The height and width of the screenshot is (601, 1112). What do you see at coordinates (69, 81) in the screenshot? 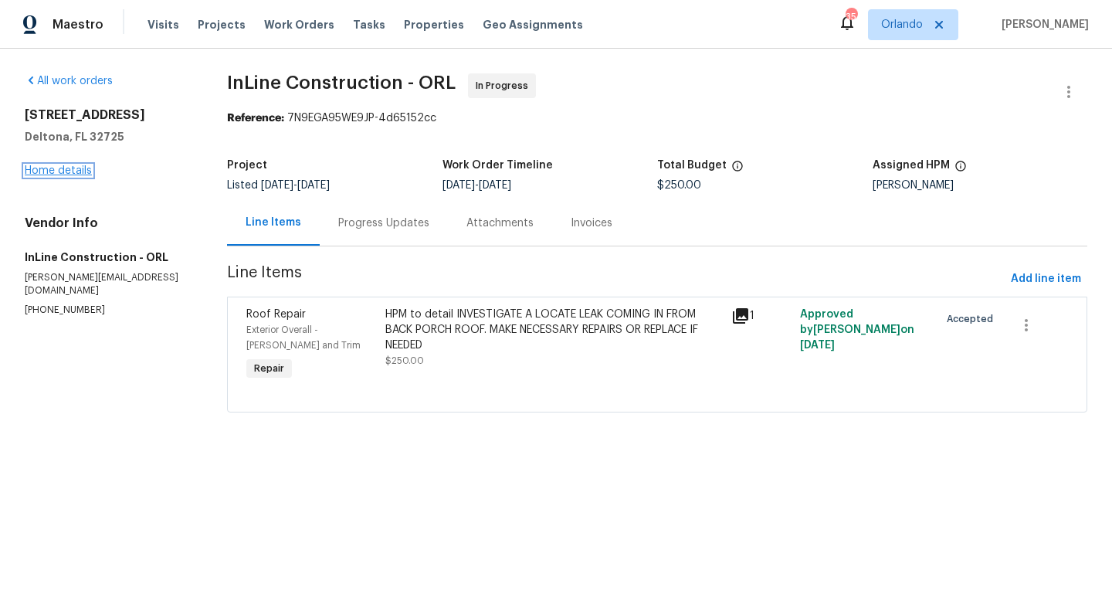
I see `a: All work orders` at bounding box center [69, 81].